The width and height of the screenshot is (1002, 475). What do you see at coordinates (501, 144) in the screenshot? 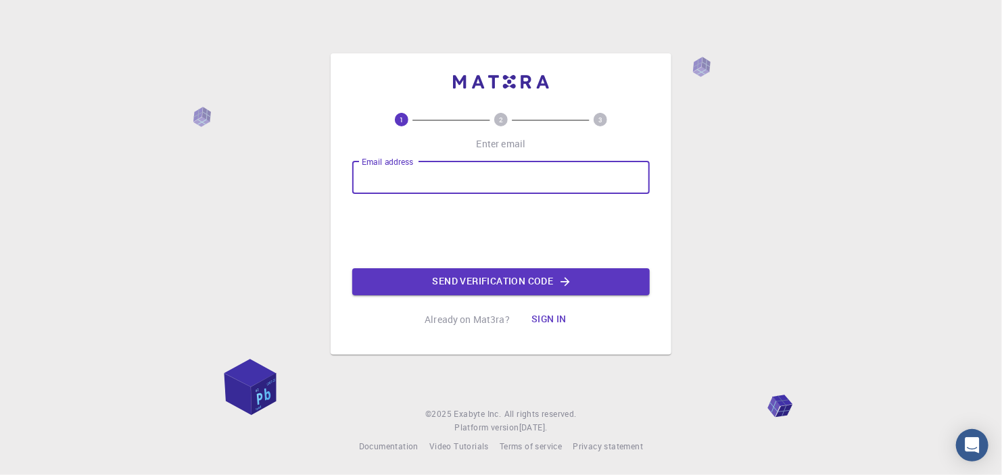
I see `p: Enter email` at bounding box center [501, 144].